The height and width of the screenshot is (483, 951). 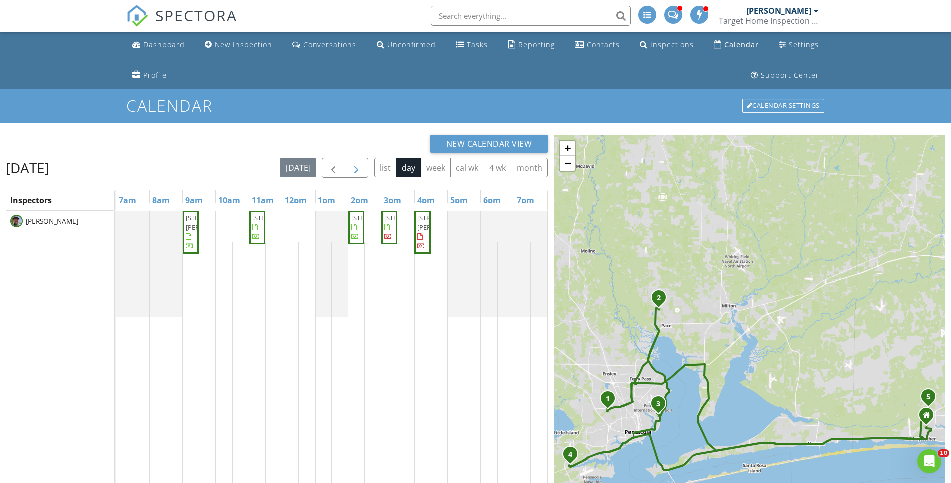 What do you see at coordinates (238, 45) in the screenshot?
I see `a: New Inspection` at bounding box center [238, 45].